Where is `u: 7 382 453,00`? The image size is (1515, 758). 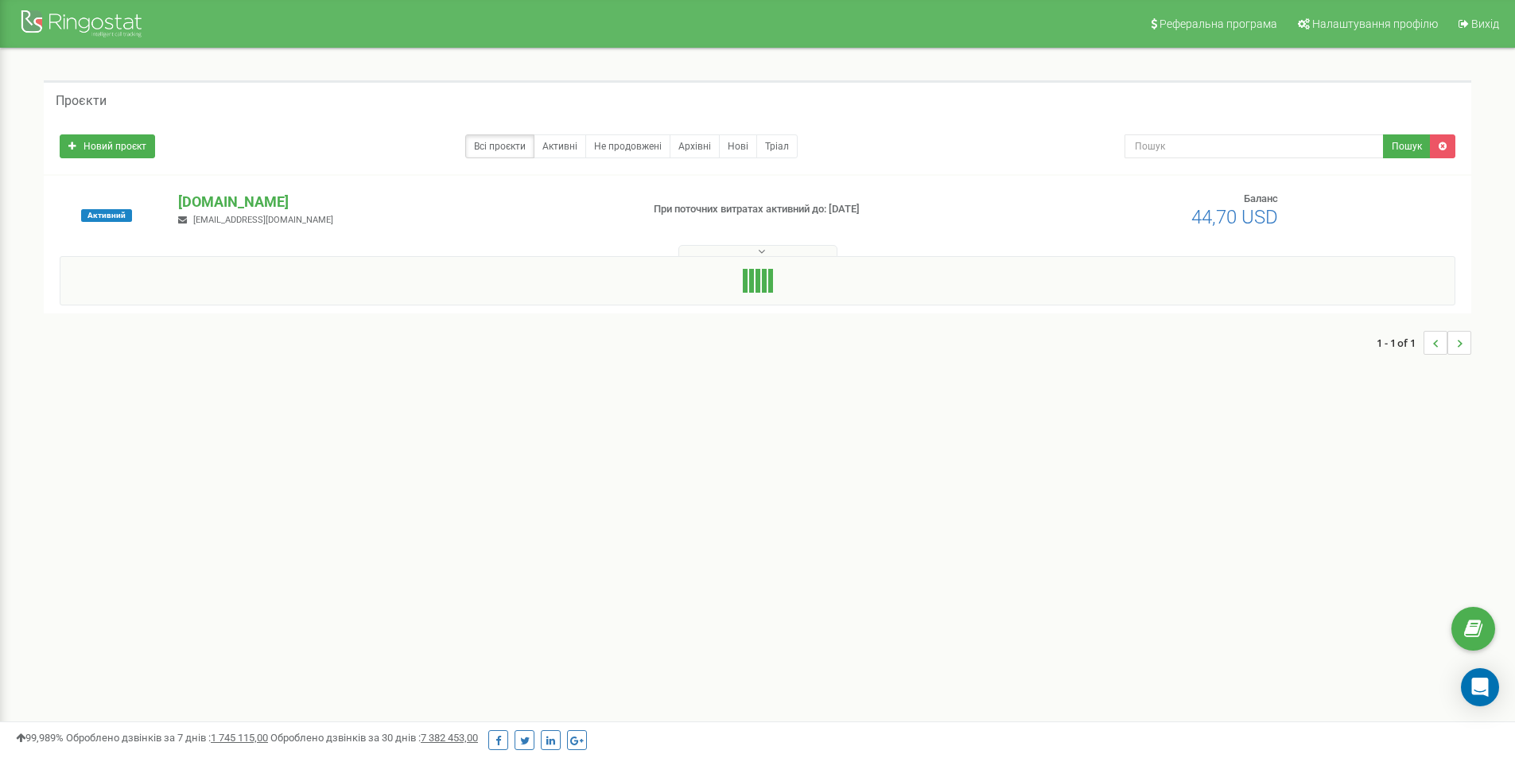 u: 7 382 453,00 is located at coordinates (449, 737).